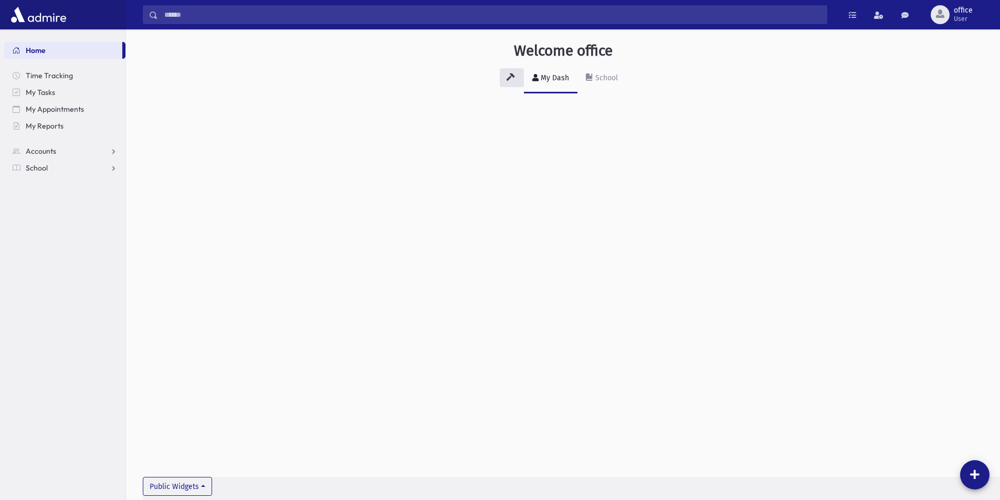  What do you see at coordinates (63, 50) in the screenshot?
I see `a: Home` at bounding box center [63, 50].